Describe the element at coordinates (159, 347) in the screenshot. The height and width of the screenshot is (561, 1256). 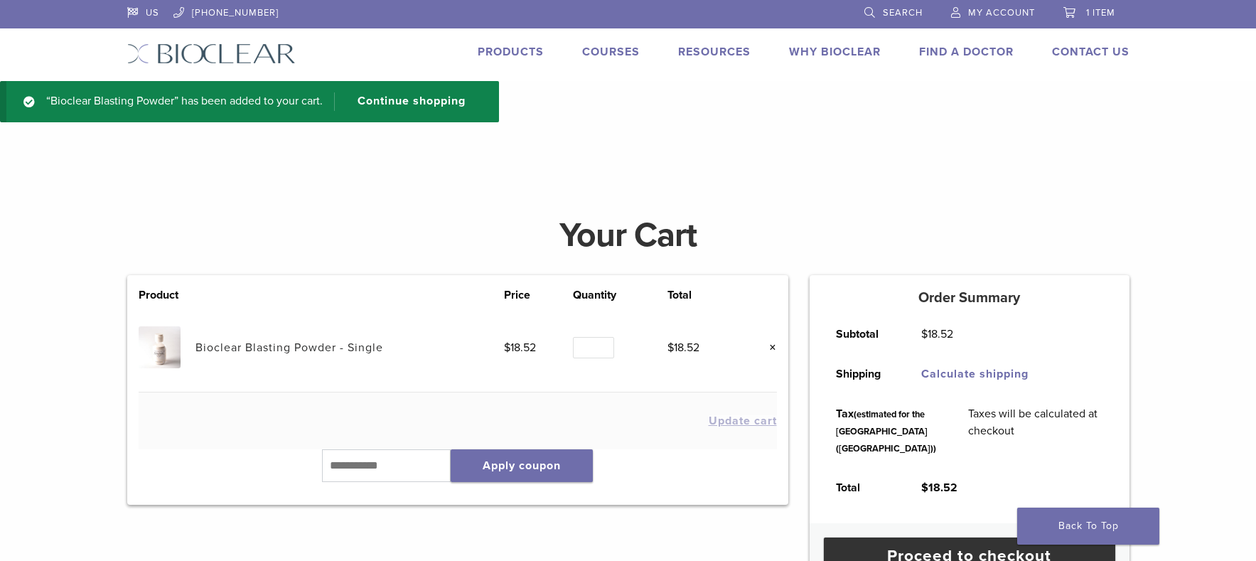
I see `img: Bioclear Blasting Powder - Single` at that location.